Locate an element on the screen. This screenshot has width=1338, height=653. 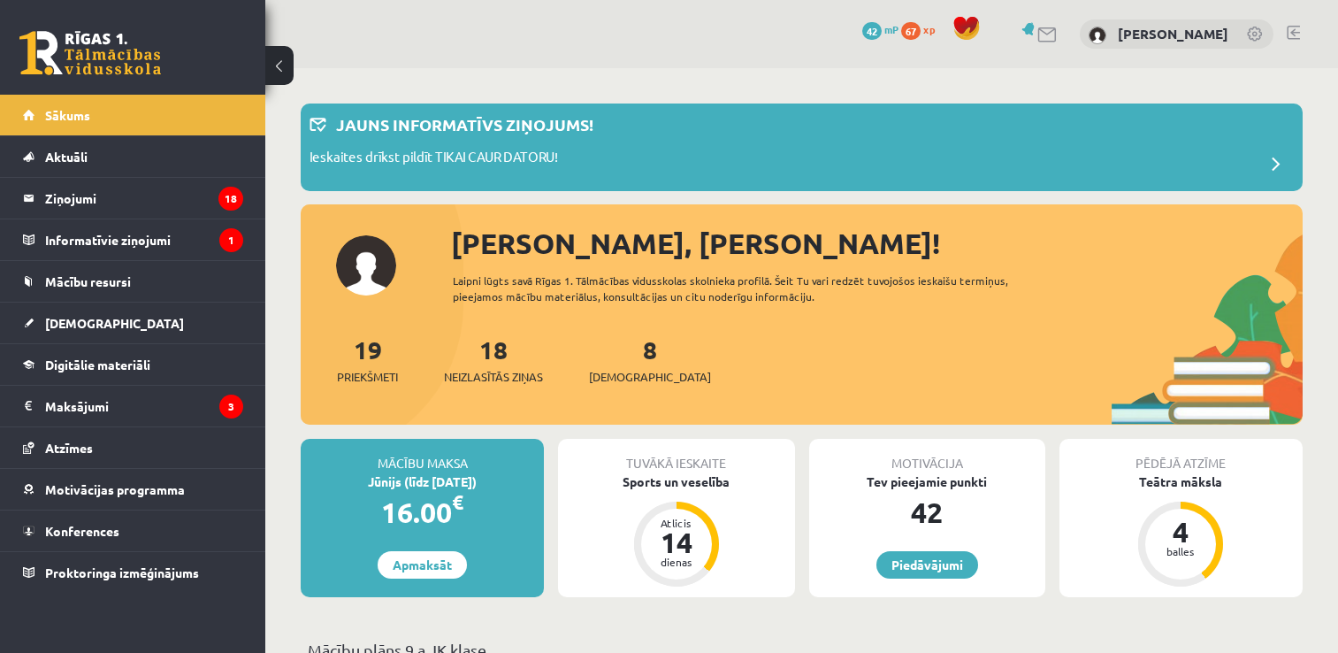
a: Atzīmes is located at coordinates (133, 448).